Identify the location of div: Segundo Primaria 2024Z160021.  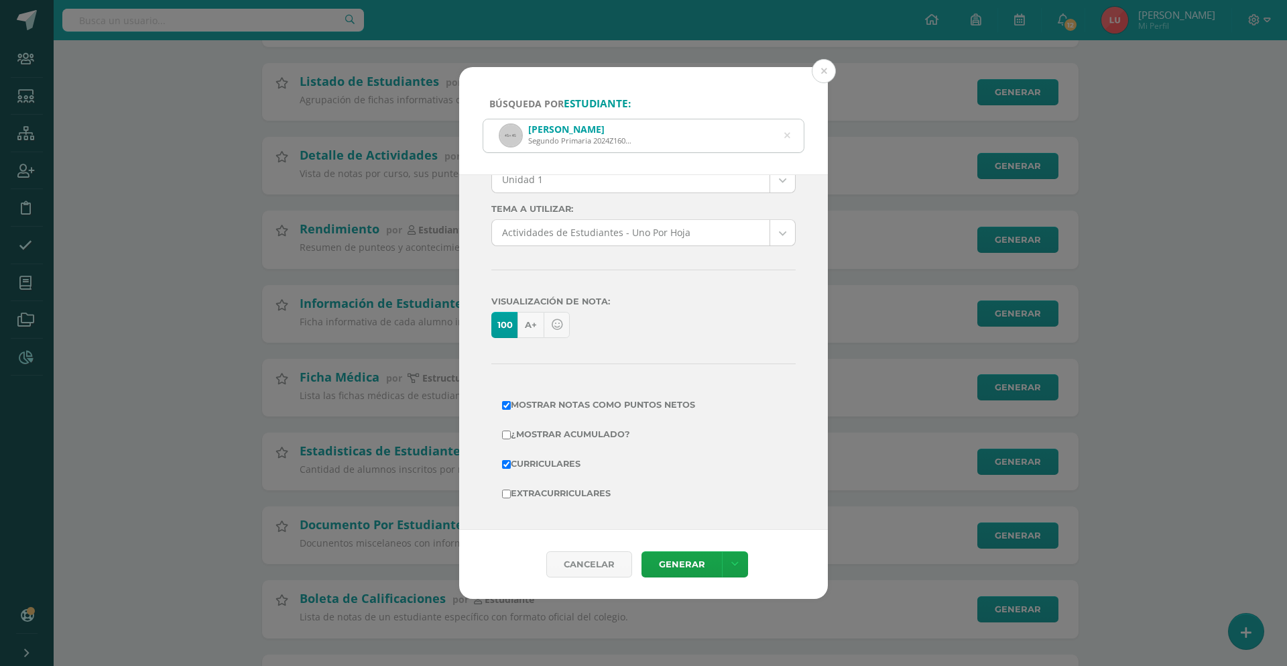
(580, 140).